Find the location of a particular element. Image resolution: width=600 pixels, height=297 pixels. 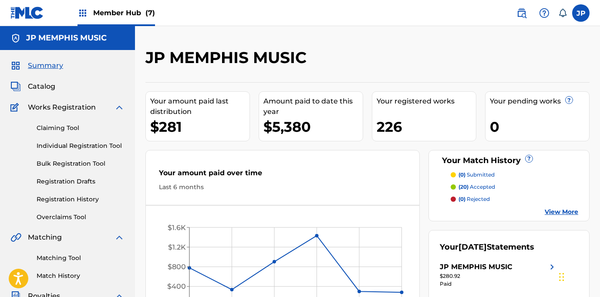

span: Matching is located at coordinates (45, 238).